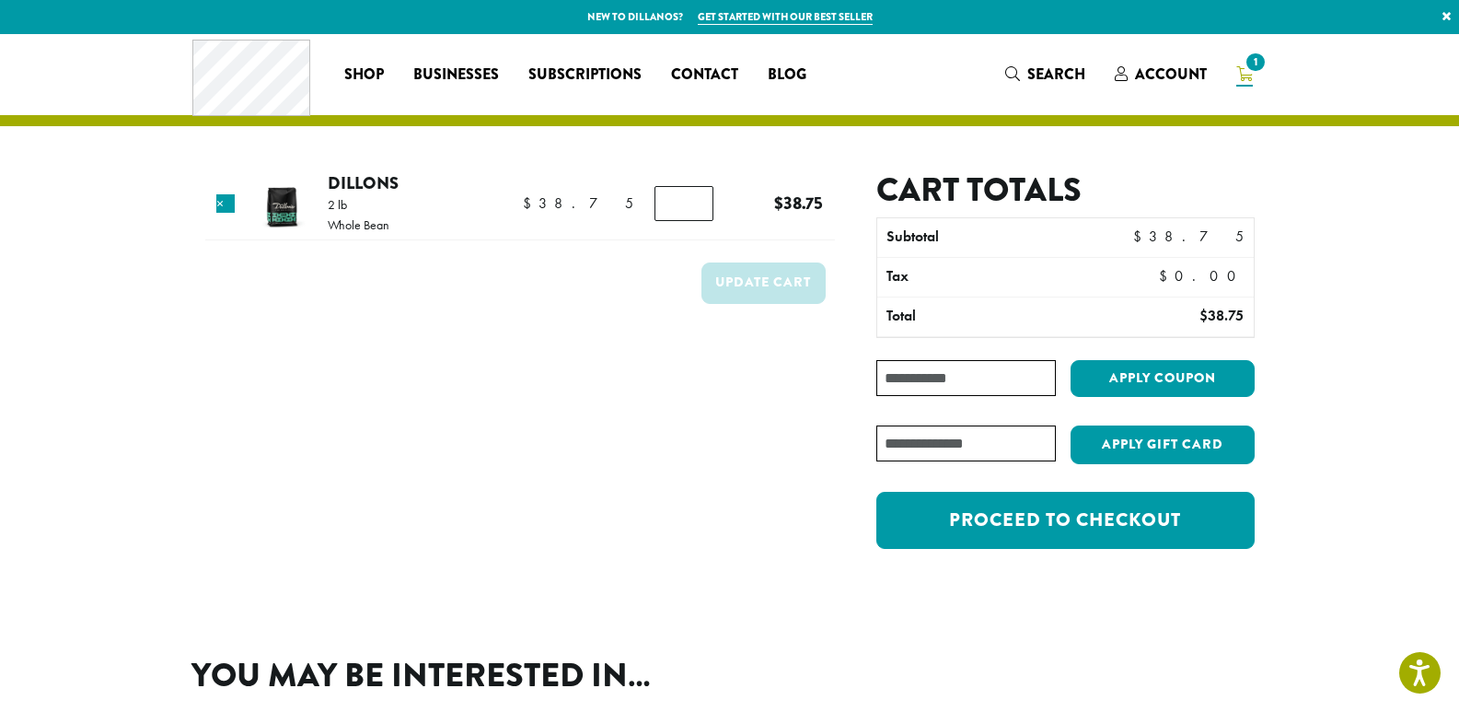 This screenshot has height=712, width=1459. I want to click on span: Search, so click(1056, 74).